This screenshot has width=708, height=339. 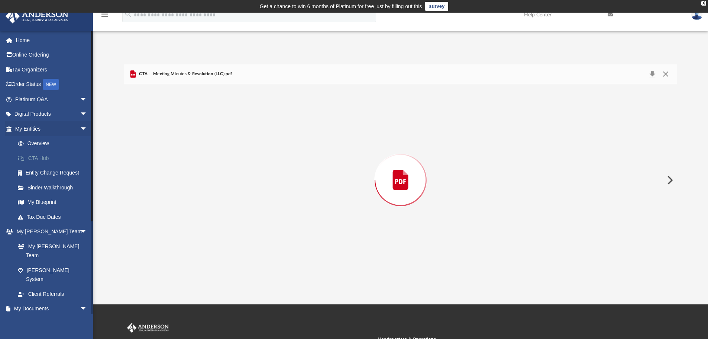 I want to click on a: My Documentsarrow_drop_down, so click(x=50, y=309).